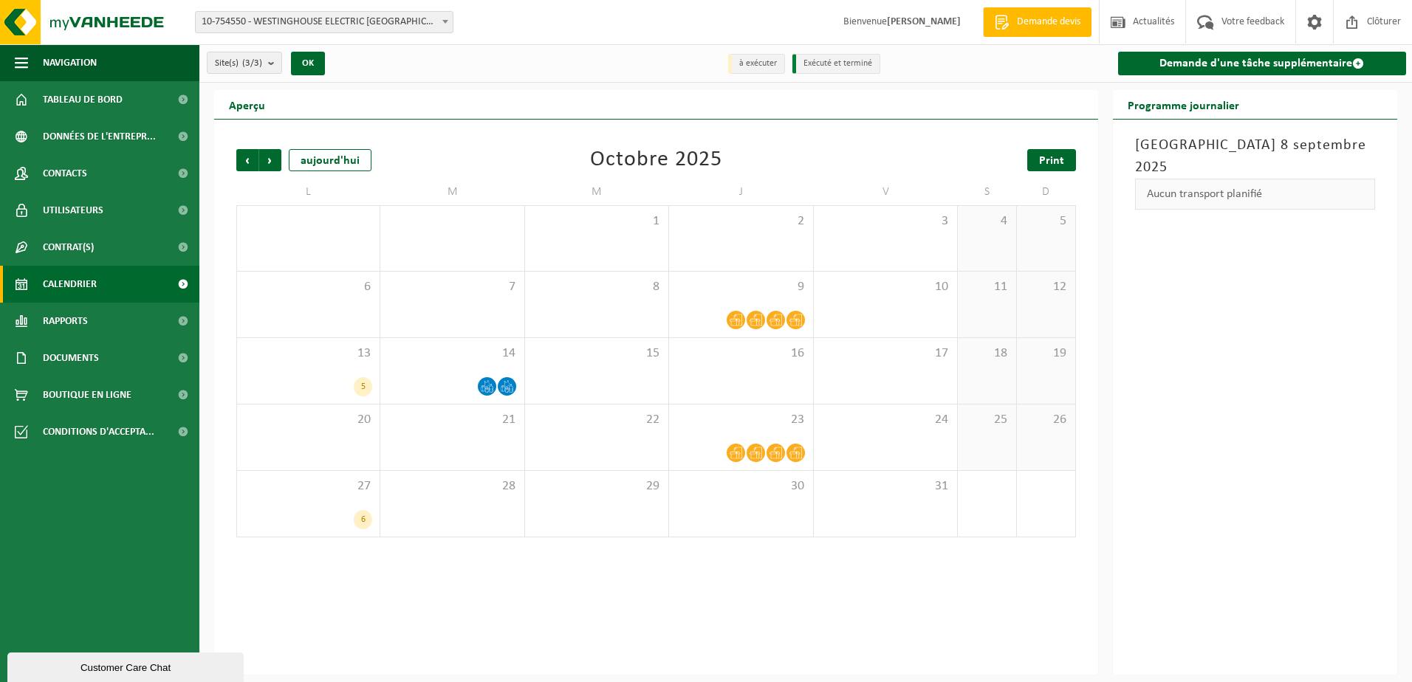 The width and height of the screenshot is (1412, 682). What do you see at coordinates (83, 100) in the screenshot?
I see `span: Tableau de bord` at bounding box center [83, 100].